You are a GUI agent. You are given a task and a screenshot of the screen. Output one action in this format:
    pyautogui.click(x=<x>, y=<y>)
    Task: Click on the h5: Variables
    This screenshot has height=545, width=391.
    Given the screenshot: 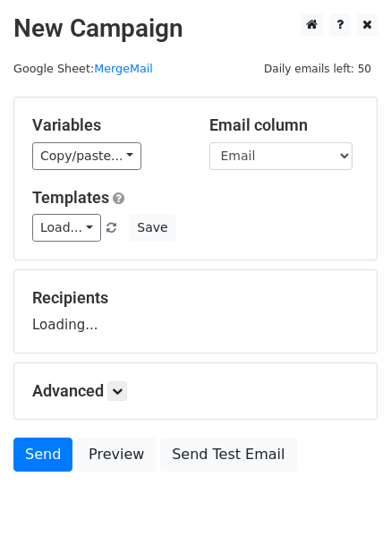 What is the action you would take?
    pyautogui.click(x=107, y=125)
    